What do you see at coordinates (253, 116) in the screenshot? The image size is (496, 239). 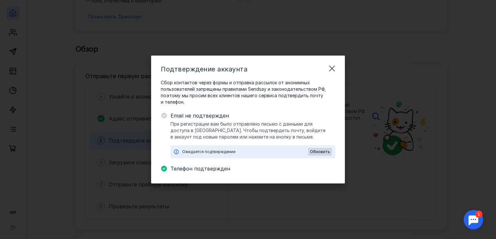 I see `span: Email не подтвержден` at bounding box center [253, 116].